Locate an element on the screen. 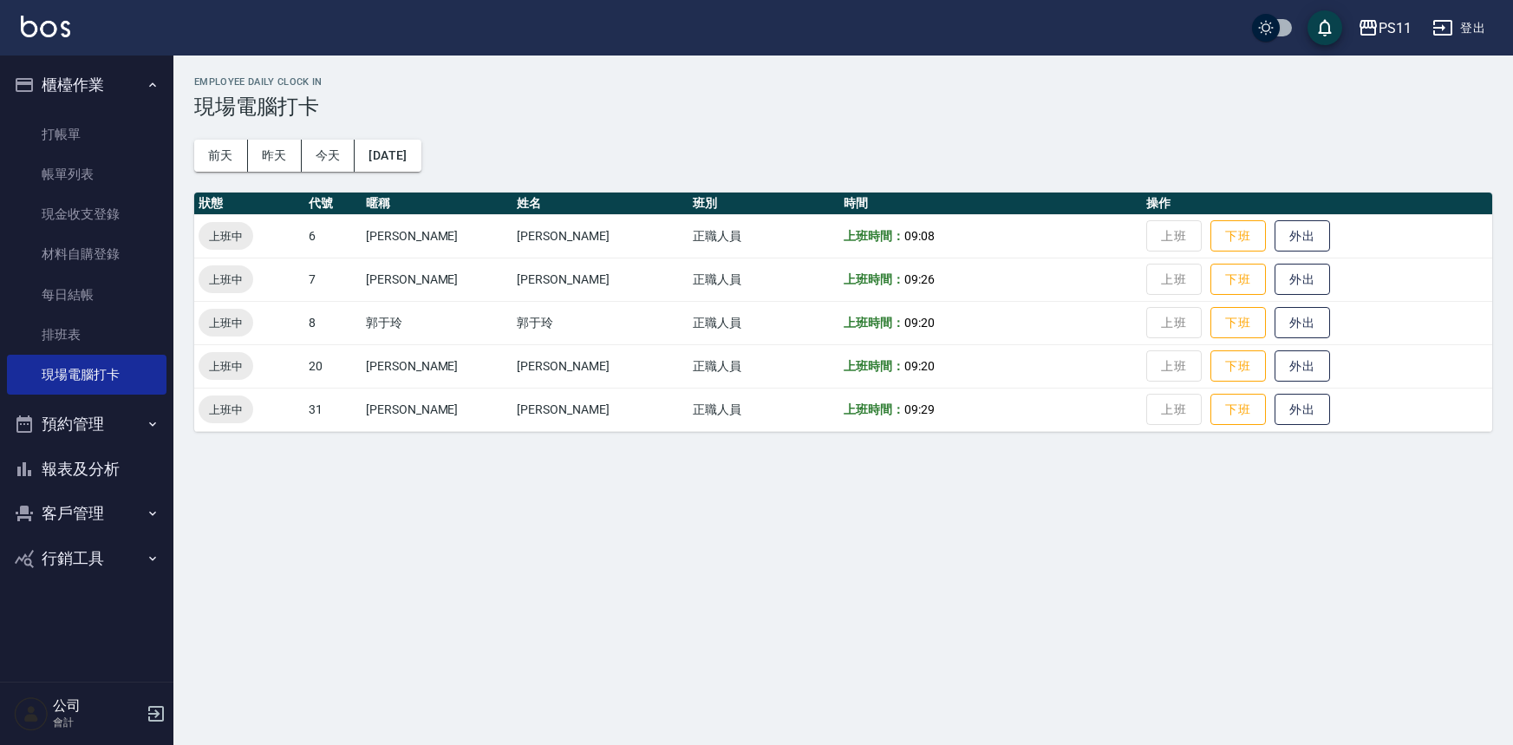 The width and height of the screenshot is (1513, 745). img: Logo is located at coordinates (45, 26).